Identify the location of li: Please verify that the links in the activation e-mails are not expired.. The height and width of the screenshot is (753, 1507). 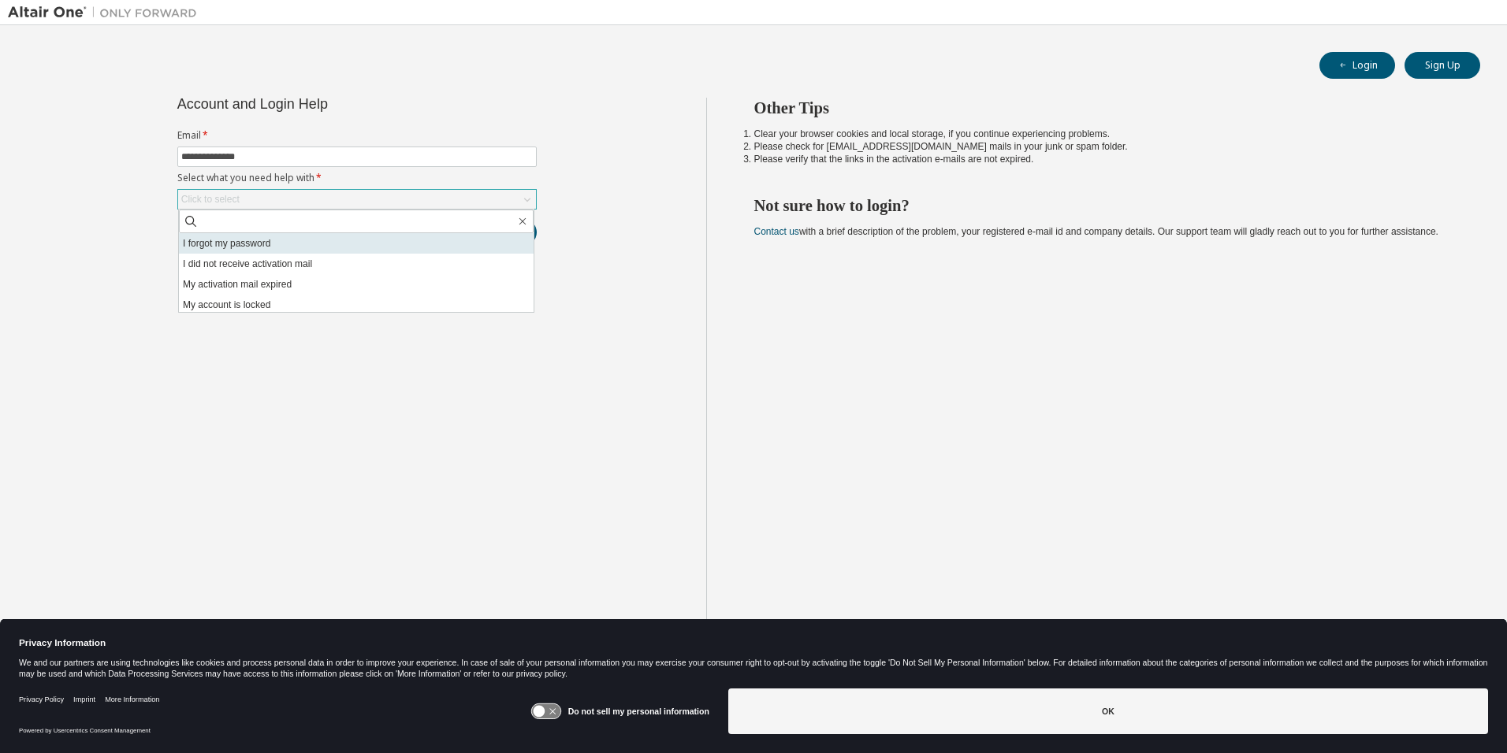
(1103, 159).